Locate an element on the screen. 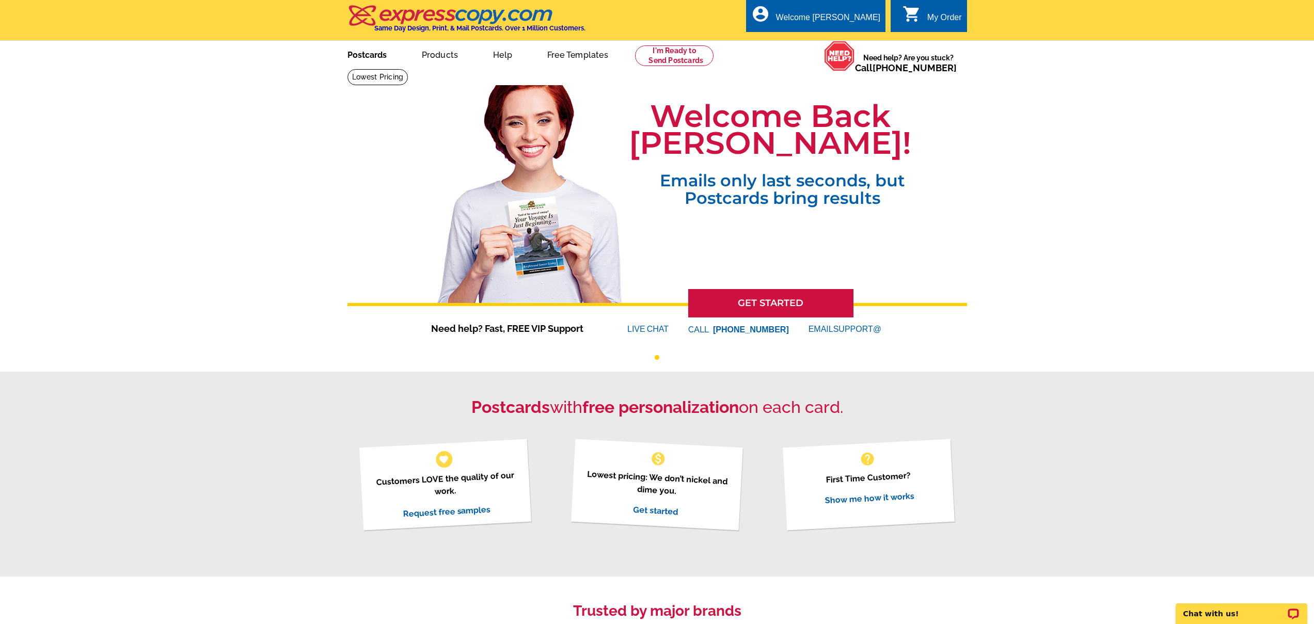 The image size is (1314, 624). p: Customers LOVE the quality of our work. is located at coordinates (445, 485).